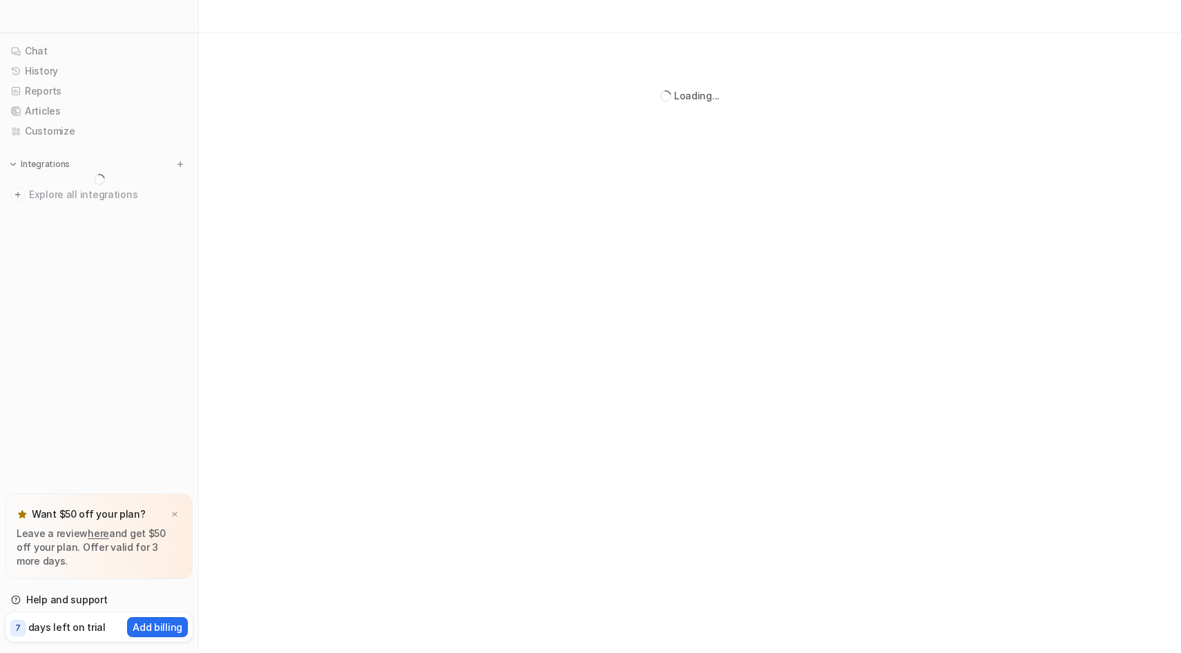  What do you see at coordinates (18, 628) in the screenshot?
I see `p: 7` at bounding box center [18, 628].